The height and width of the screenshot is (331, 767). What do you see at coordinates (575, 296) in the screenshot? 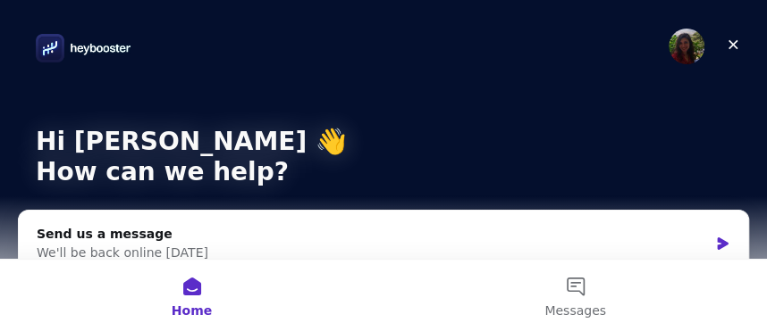
I see `button: Messages` at bounding box center [575, 296].